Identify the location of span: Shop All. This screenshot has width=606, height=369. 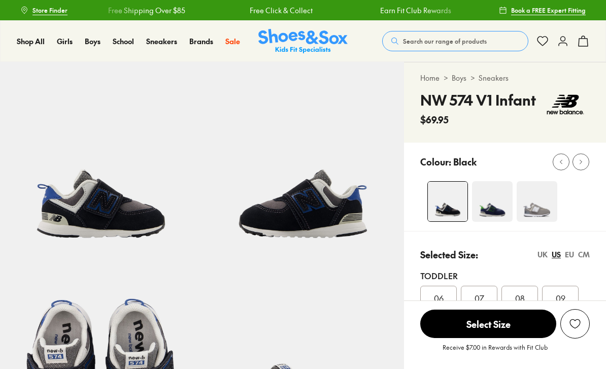
(30, 41).